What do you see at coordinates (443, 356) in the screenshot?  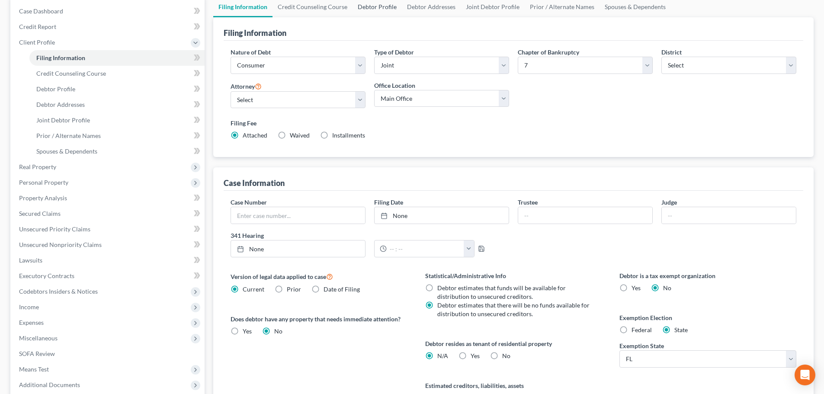 I see `span: N/A` at bounding box center [443, 356].